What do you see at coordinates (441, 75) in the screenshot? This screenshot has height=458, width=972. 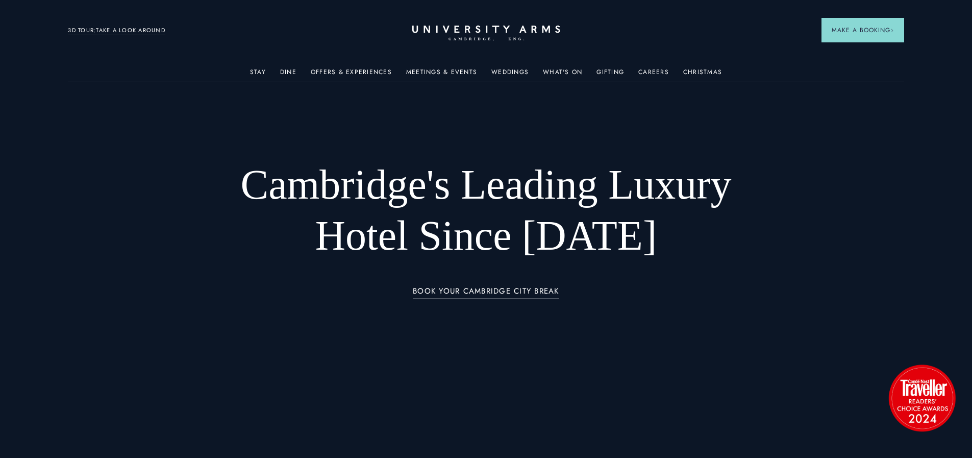 I see `a: Meetings & Events` at bounding box center [441, 75].